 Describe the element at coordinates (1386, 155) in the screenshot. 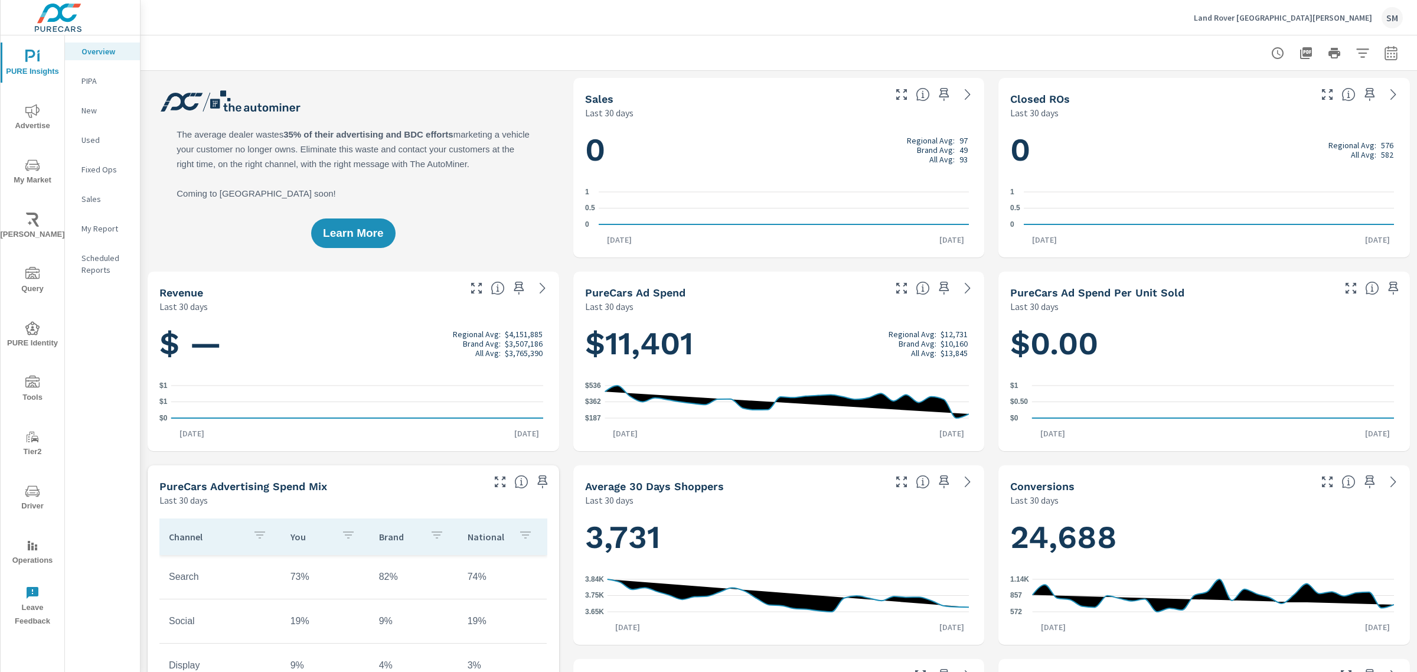

I see `p: 582` at that location.